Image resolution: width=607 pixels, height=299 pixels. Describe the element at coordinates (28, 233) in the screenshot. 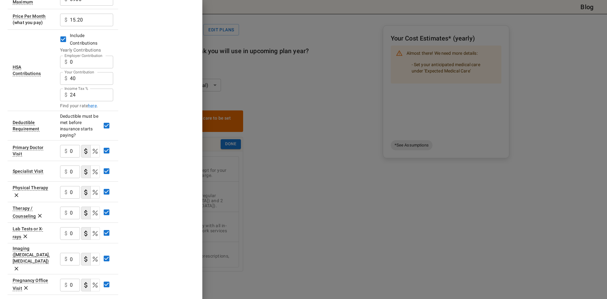

I see `div: Lab Tests or X-rays` at that location.